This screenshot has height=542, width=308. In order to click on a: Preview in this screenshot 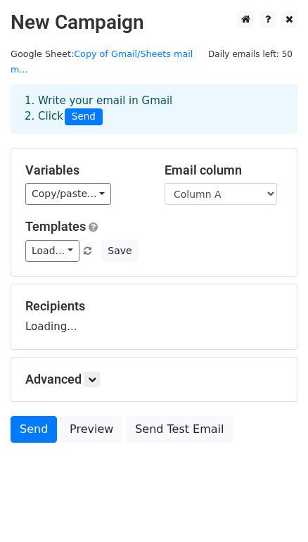, I will do `click(92, 430)`.